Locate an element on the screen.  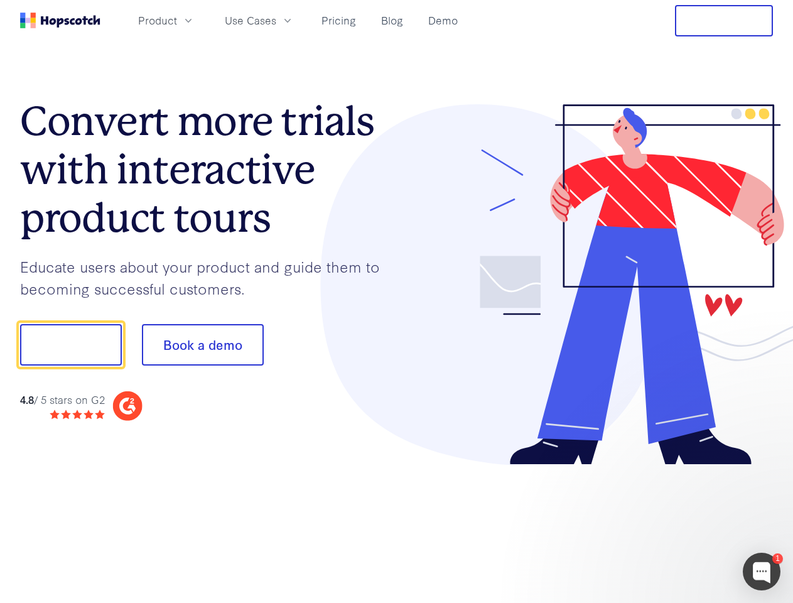
span: Use Cases is located at coordinates (251, 20).